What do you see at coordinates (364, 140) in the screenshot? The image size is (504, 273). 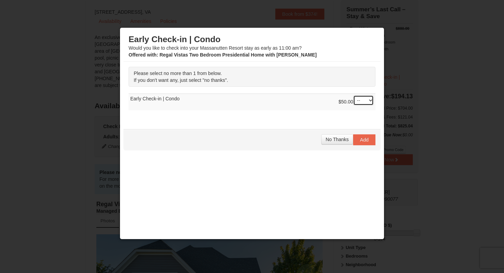 I see `span: Add` at bounding box center [364, 140].